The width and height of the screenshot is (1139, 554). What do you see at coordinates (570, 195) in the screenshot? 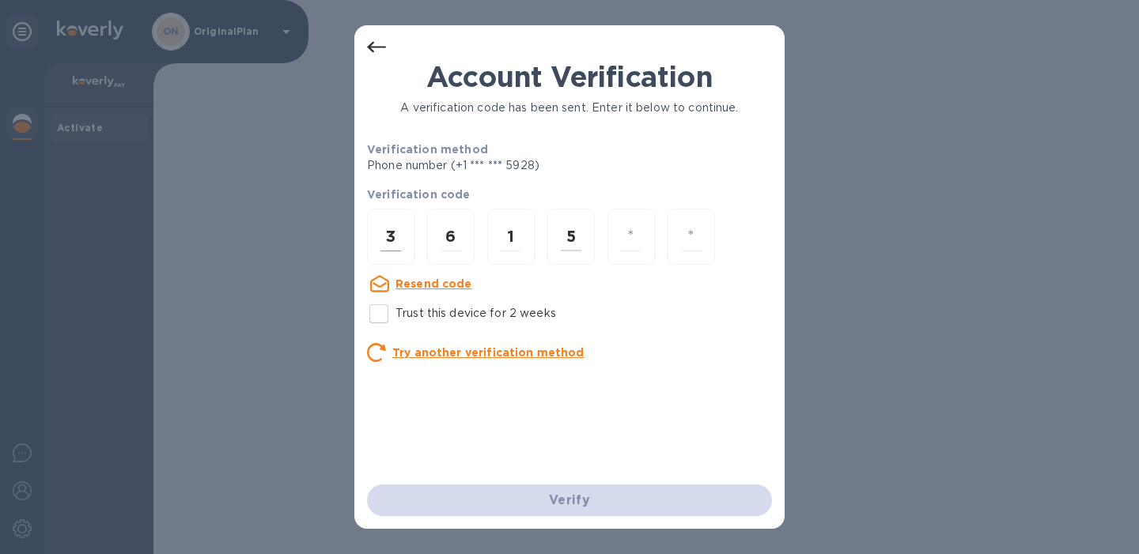
I see `p: Verification code` at bounding box center [570, 195].